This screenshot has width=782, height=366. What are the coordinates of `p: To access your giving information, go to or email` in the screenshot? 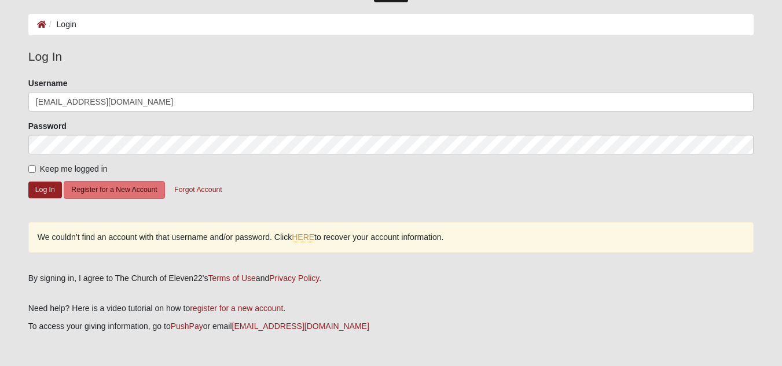 It's located at (391, 326).